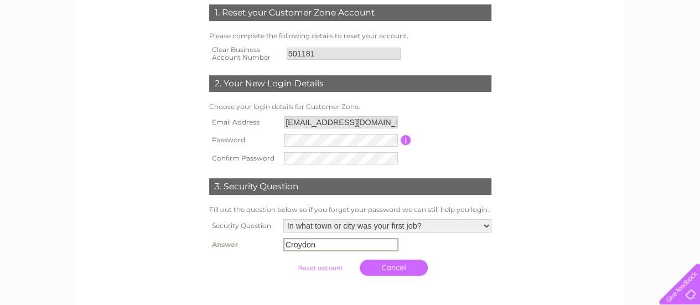 The width and height of the screenshot is (700, 305). Describe the element at coordinates (244, 245) in the screenshot. I see `th: Answer` at that location.